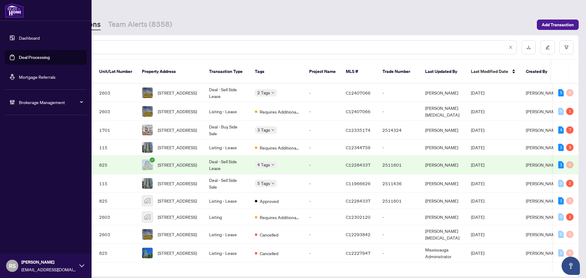  What do you see at coordinates (399, 184) in the screenshot?
I see `td: 2511436` at bounding box center [399, 184].